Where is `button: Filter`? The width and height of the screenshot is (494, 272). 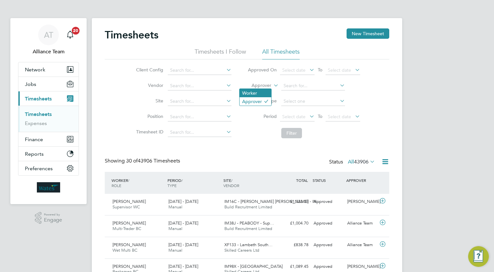
button: Filter is located at coordinates (291, 133).